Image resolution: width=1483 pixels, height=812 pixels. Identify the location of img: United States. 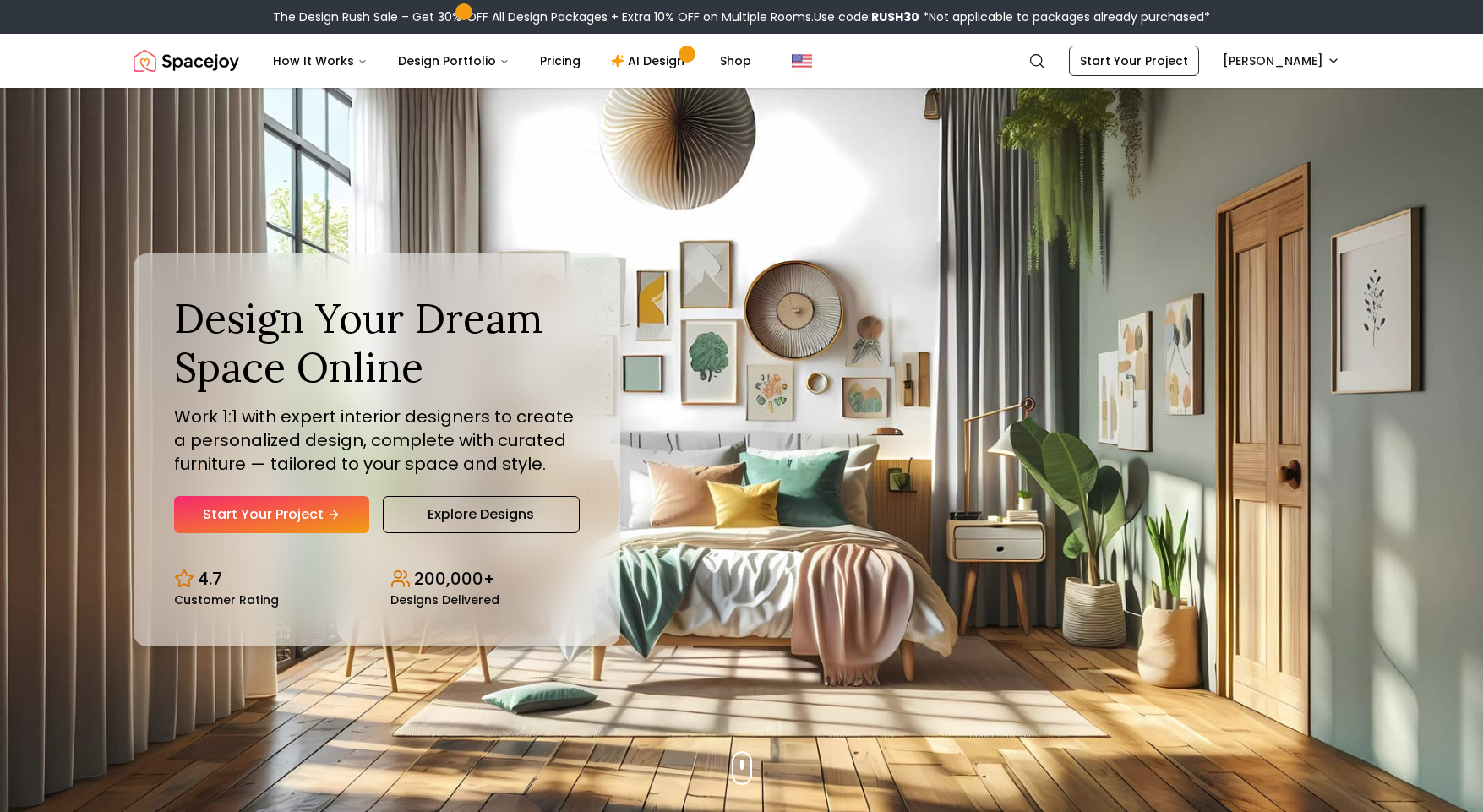
(802, 61).